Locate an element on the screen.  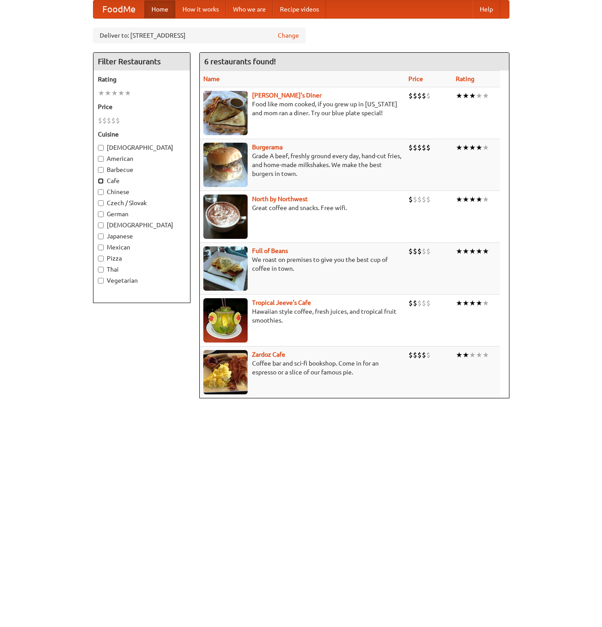
a: Burgerama is located at coordinates (267, 147).